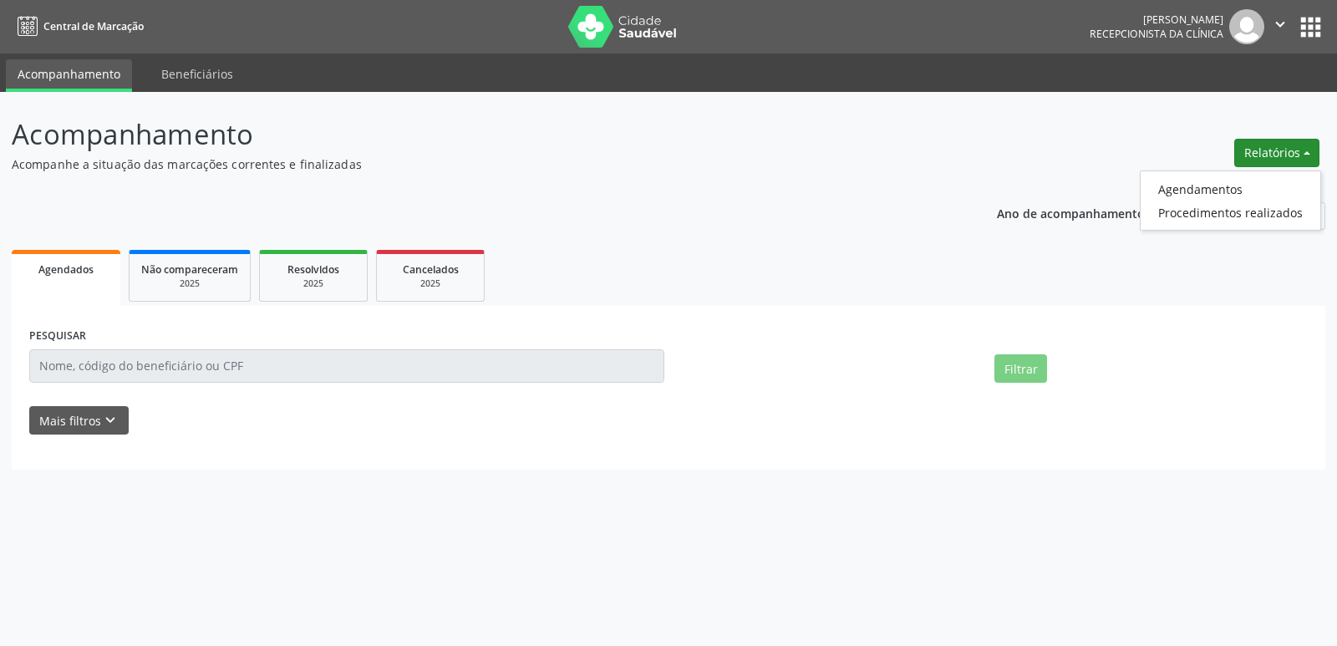  What do you see at coordinates (471, 135) in the screenshot?
I see `p: Acompanhamento` at bounding box center [471, 135].